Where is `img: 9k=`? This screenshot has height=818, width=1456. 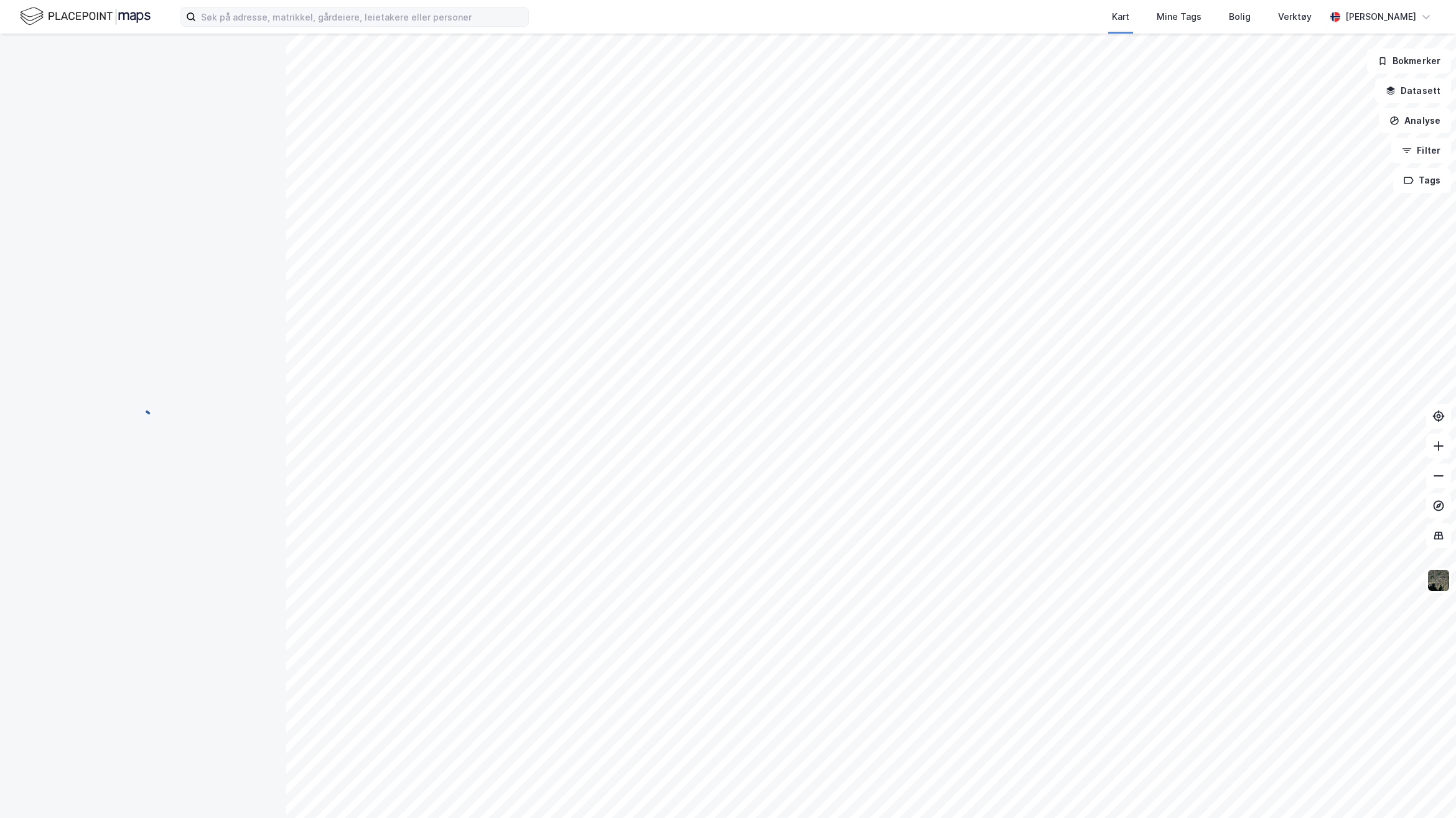
img: 9k= is located at coordinates (1439, 580).